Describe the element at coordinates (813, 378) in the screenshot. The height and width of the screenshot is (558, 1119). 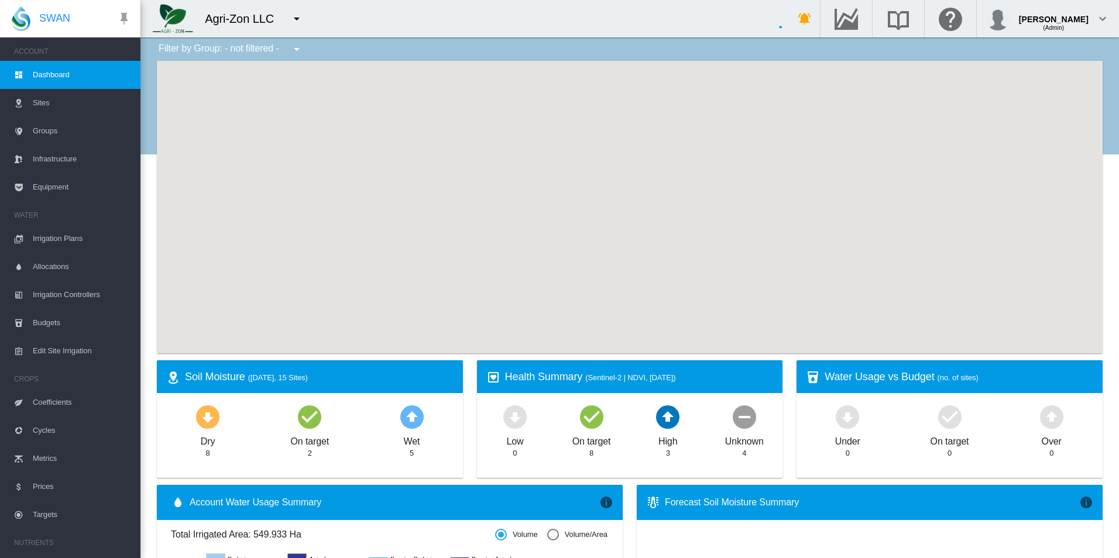
I see `md-icon: icon-cup-water` at that location.